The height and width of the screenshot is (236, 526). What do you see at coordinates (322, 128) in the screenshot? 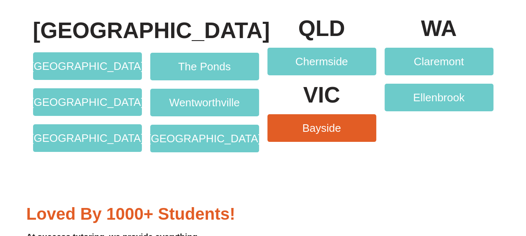
I see `a: Bayside` at bounding box center [322, 128].